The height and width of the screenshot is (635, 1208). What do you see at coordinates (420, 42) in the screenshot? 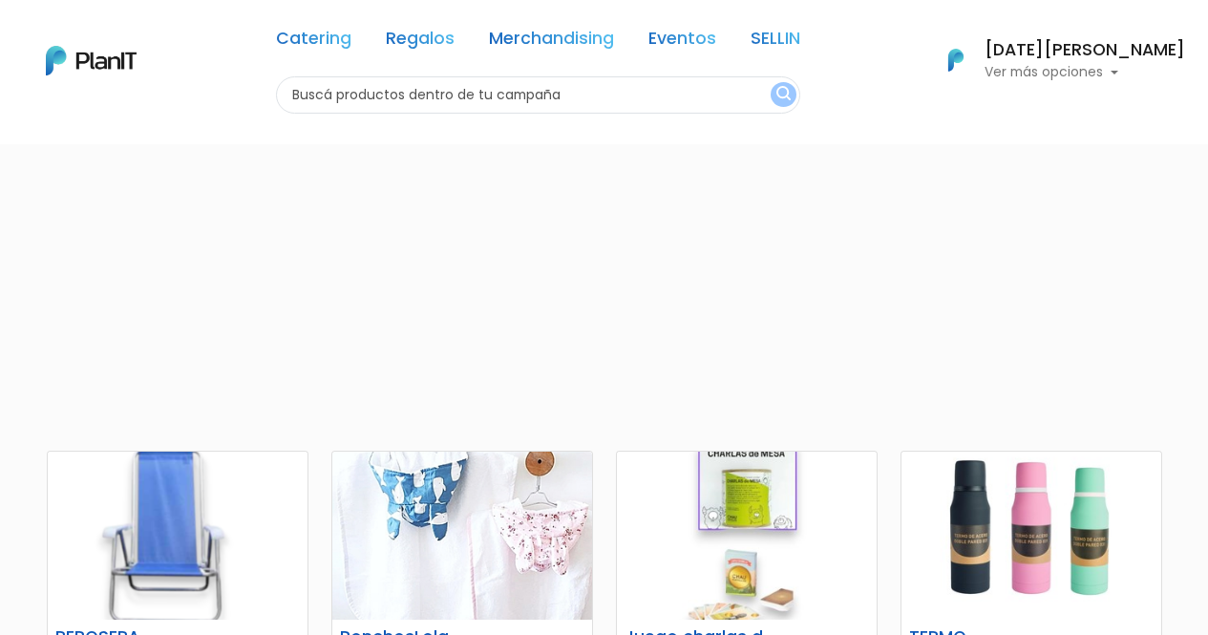
I see `a: Regalos` at bounding box center [420, 42].